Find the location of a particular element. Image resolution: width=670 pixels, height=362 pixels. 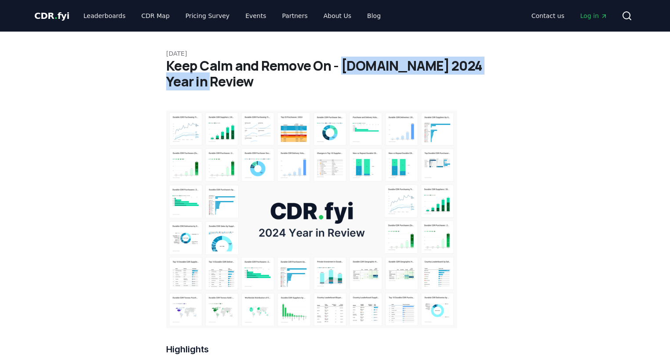

a: Contact us is located at coordinates (547, 16).